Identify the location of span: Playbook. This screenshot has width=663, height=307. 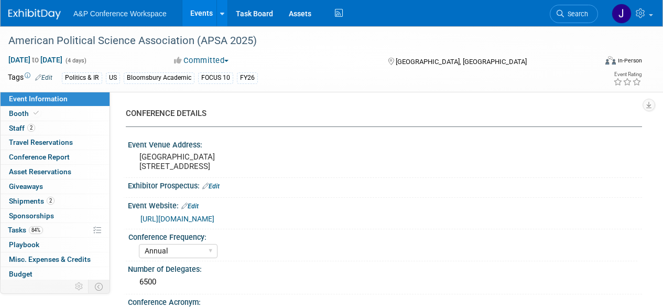
(24, 244).